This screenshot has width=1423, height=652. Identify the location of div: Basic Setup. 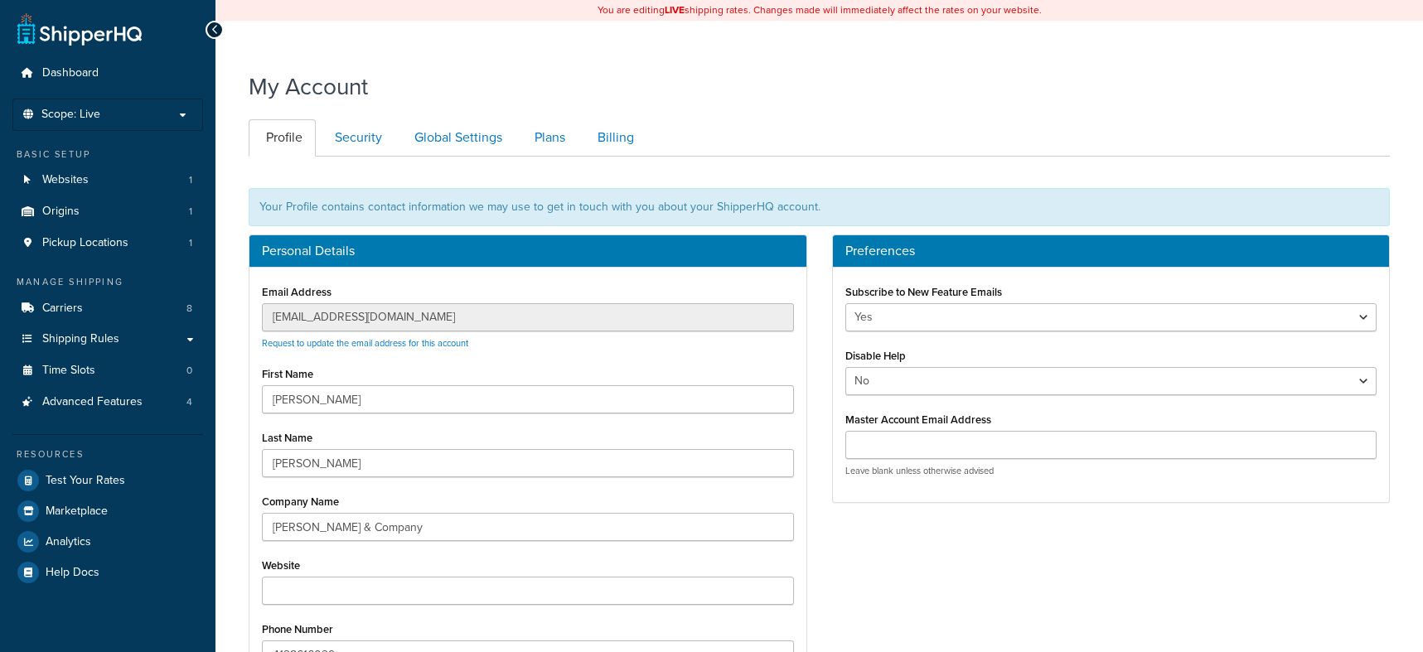
(108, 154).